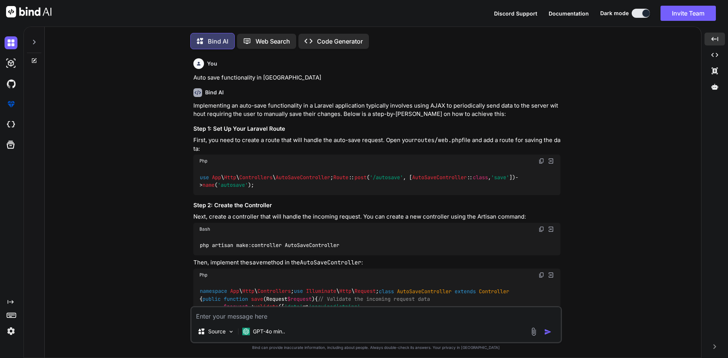  I want to click on span: Route, so click(341, 177).